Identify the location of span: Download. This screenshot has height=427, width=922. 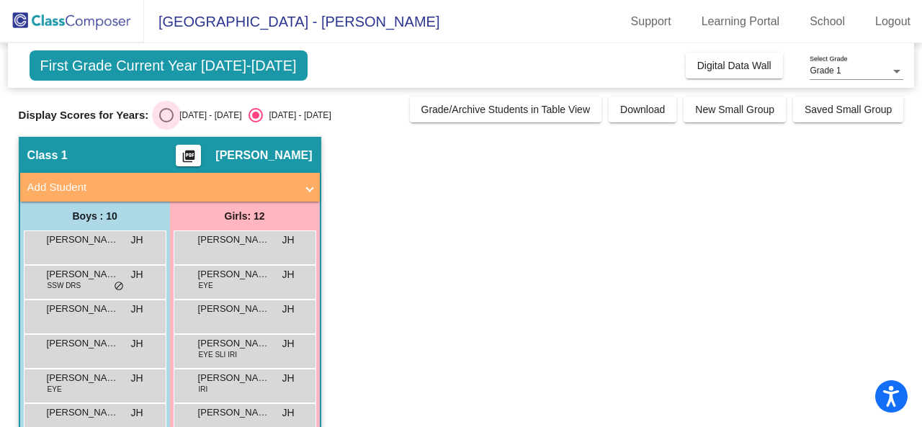
(642, 109).